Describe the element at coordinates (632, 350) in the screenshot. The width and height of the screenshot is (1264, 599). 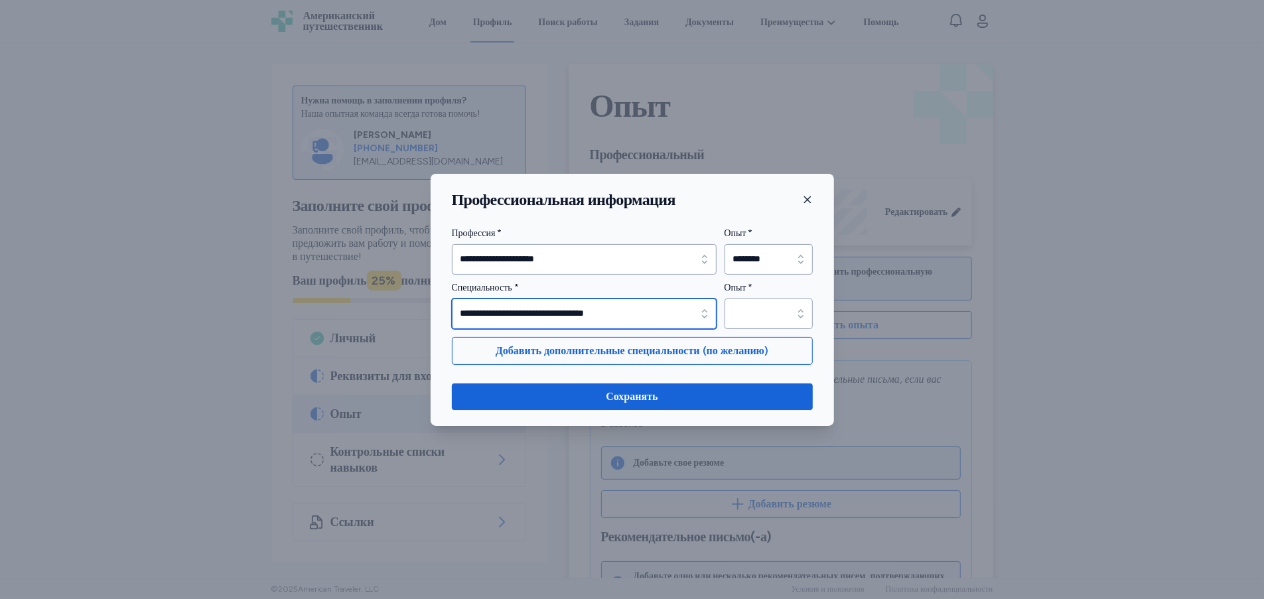
I see `font: Добавить дополнительные специальности (по желанию)` at that location.